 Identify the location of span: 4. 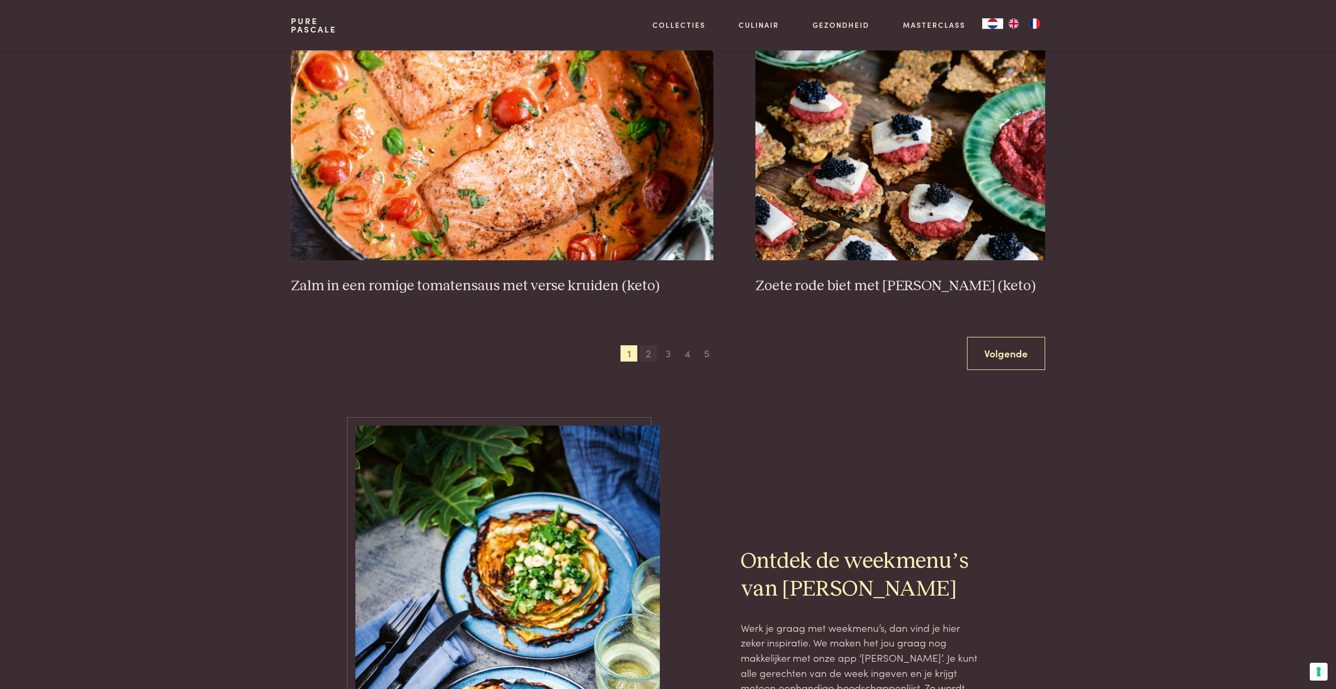
(688, 354).